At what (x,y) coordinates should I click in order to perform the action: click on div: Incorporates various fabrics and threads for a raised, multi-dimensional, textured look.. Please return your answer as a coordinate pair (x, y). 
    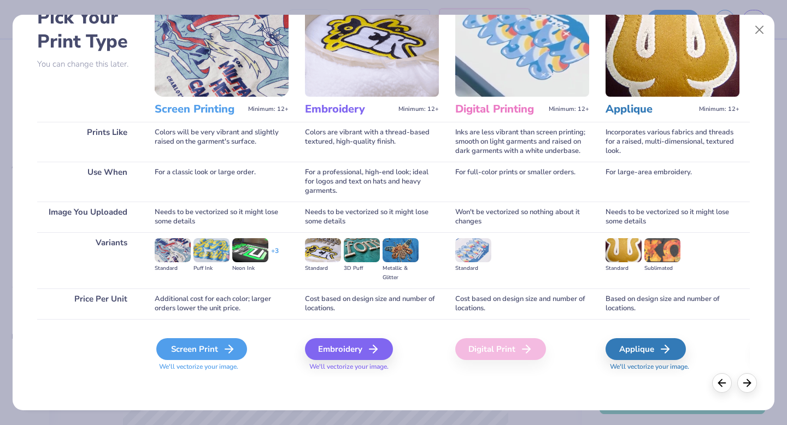
    Looking at the image, I should click on (672, 142).